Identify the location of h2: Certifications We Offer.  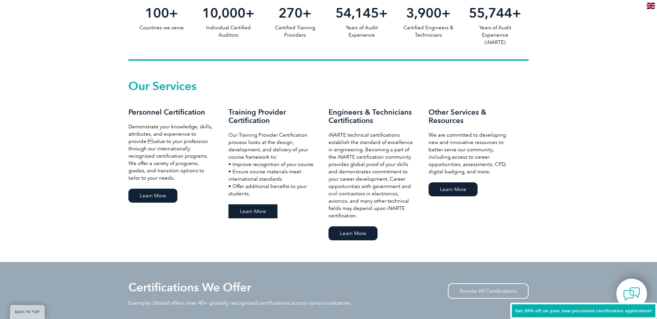
(190, 287).